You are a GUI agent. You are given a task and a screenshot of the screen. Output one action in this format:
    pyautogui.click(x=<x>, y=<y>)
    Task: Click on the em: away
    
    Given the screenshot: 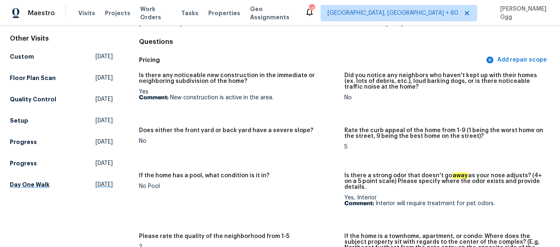 What is the action you would take?
    pyautogui.click(x=460, y=175)
    